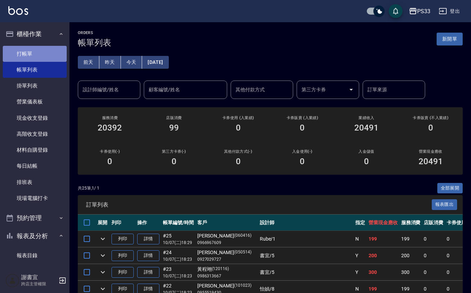 This screenshot has width=471, height=293. I want to click on a: 營業儀表板, so click(35, 102).